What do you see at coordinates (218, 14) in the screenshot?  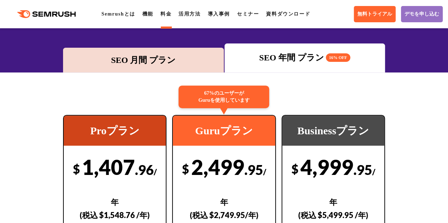 I see `a: 導入事例` at bounding box center [218, 14].